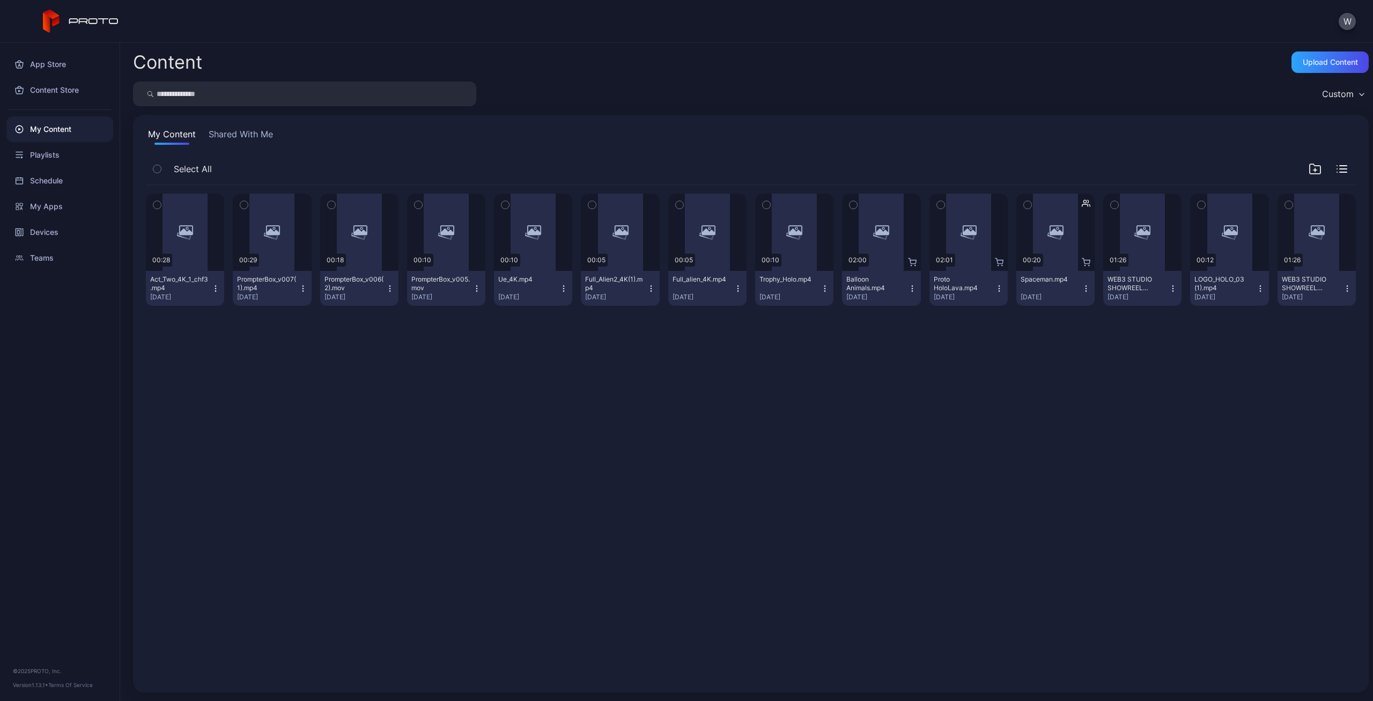  I want to click on div: Devices, so click(60, 232).